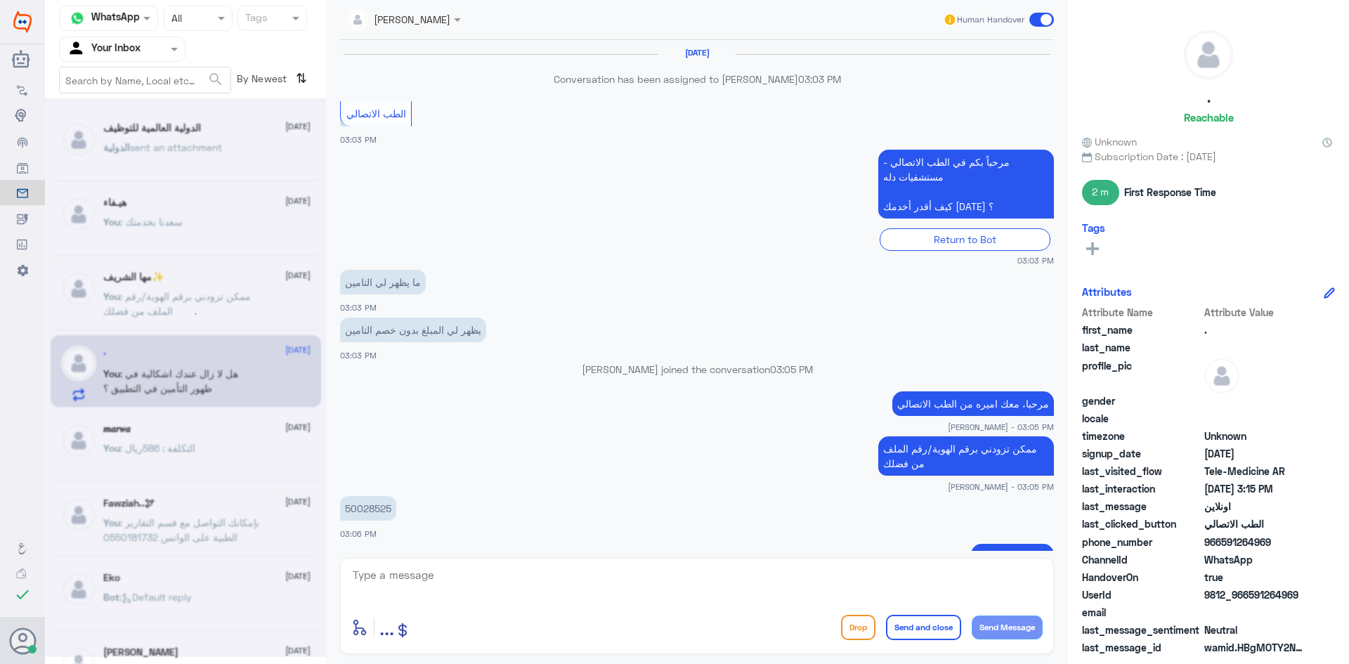  I want to click on span: wamid.HBgMOTY2NTkxMjY0OTY5FQIAEhgUM0EzQ0Q5NjNGRDNEQTI4QUM4QTUA, so click(1255, 647).